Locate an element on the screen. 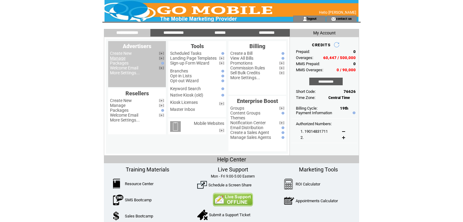  a: Manage is located at coordinates (118, 58).